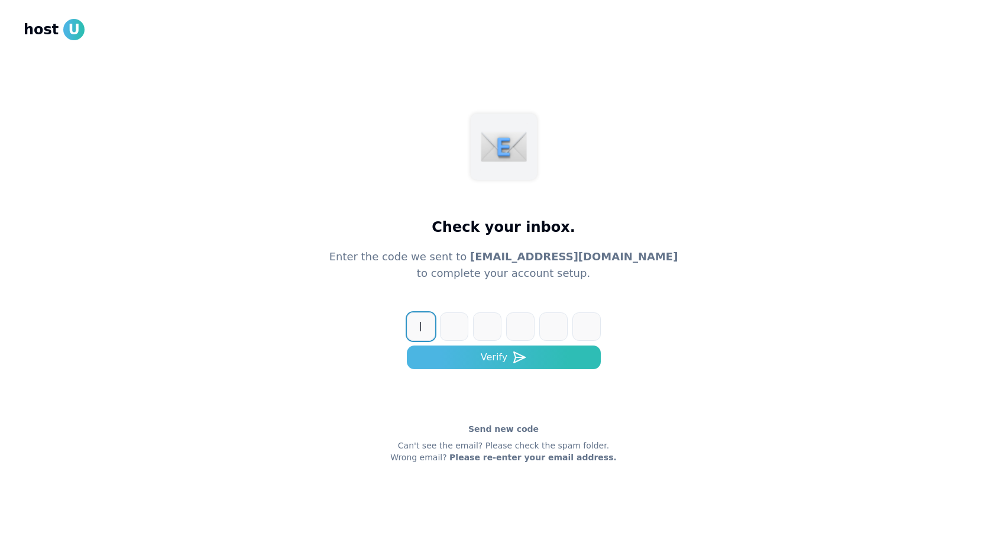  What do you see at coordinates (503, 445) in the screenshot?
I see `p: Can't see the email? Please check the spam folder.` at bounding box center [503, 445].